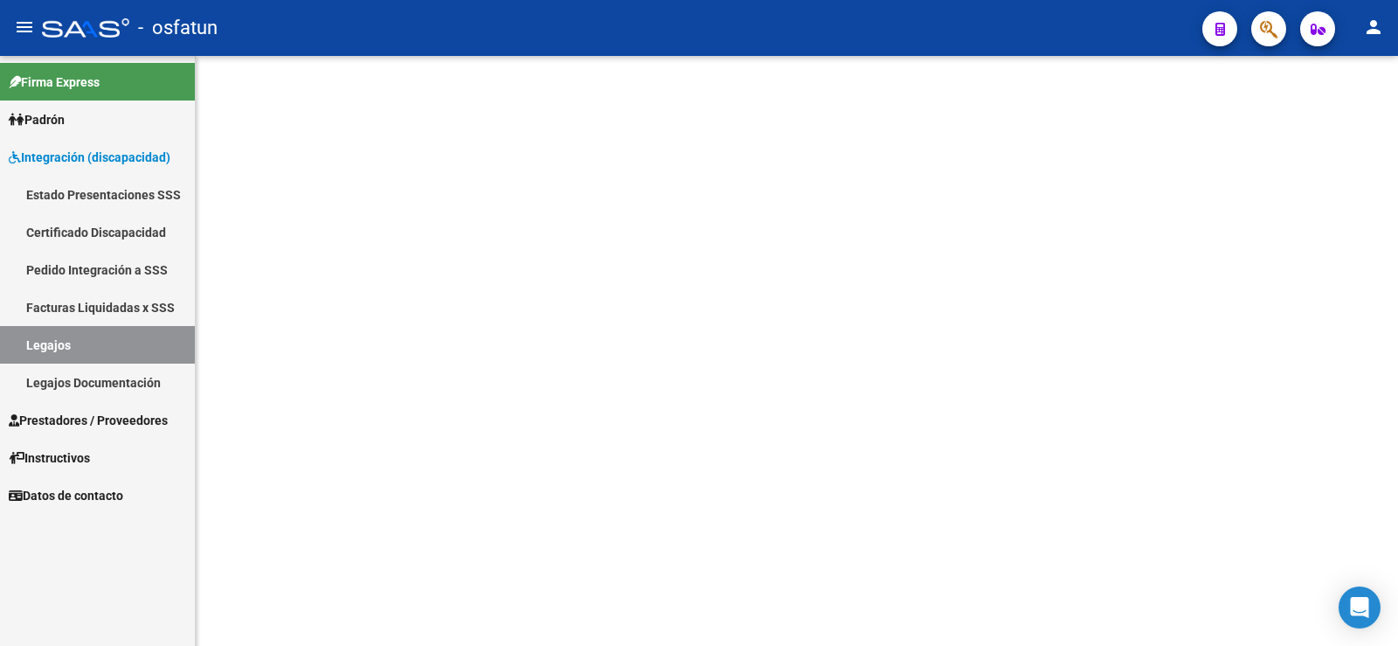  I want to click on div: Open Intercom Messenger, so click(1359, 607).